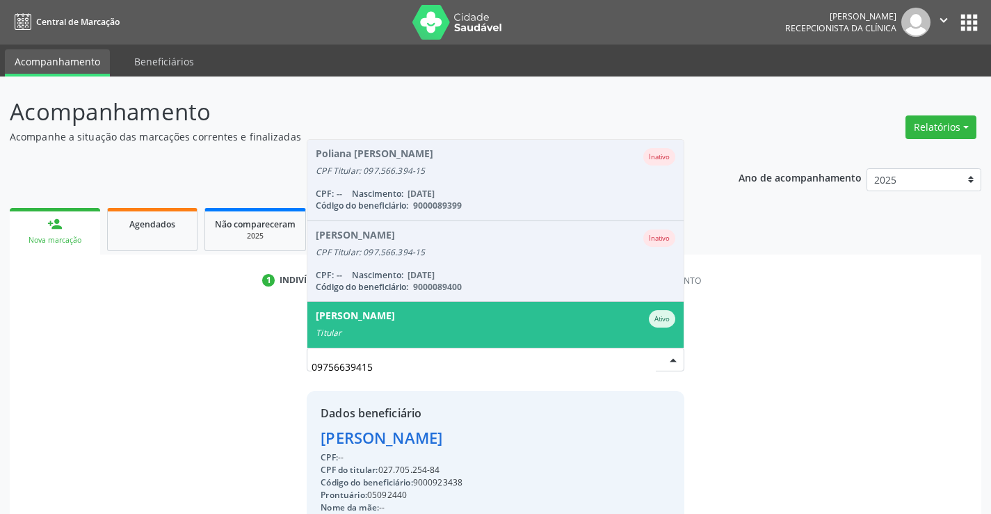  I want to click on span: Recepcionista da clínica, so click(841, 28).